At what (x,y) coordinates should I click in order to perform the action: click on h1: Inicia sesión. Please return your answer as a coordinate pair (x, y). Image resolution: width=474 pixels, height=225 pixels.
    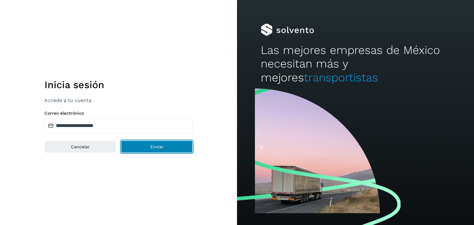
    Looking at the image, I should click on (118, 85).